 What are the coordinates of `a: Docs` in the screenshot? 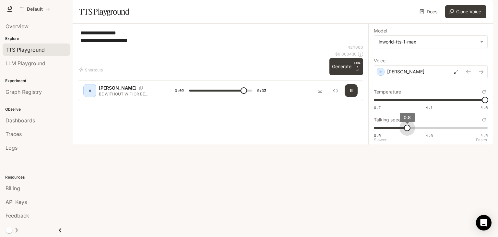 It's located at (429, 12).